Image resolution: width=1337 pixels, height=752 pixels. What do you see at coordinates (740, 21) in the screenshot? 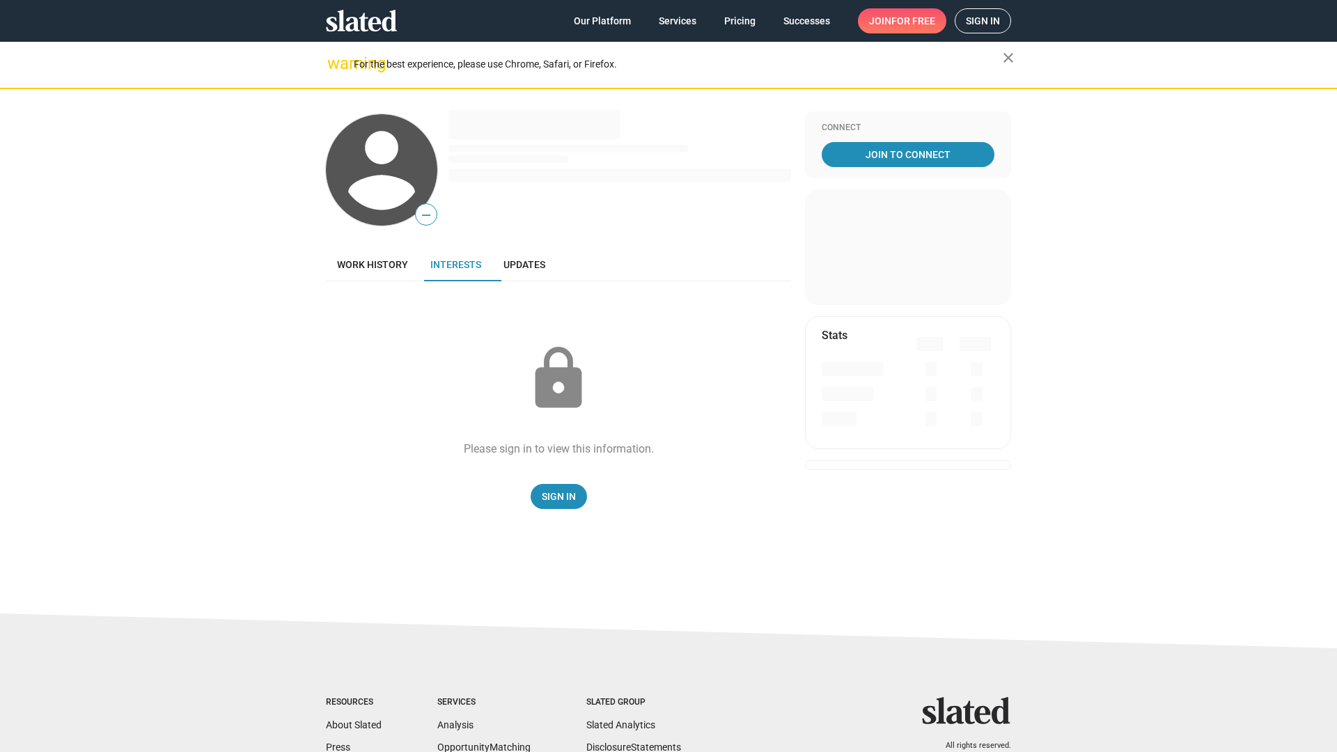
I see `span: Pricing` at bounding box center [740, 21].